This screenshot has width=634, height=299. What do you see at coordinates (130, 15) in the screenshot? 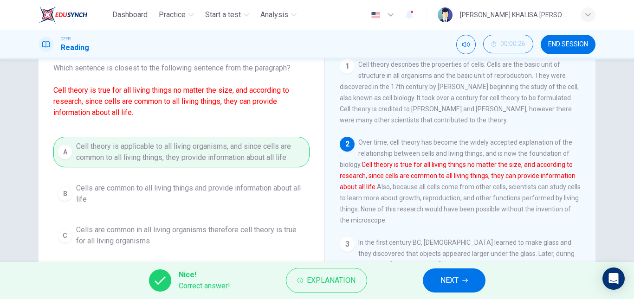
I see `a: Dashboard` at bounding box center [130, 15].